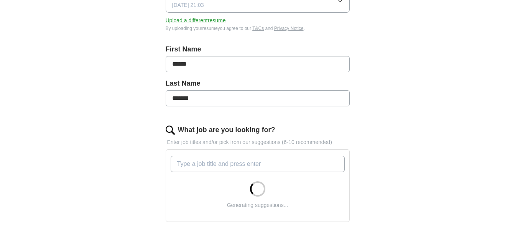 The width and height of the screenshot is (515, 235). What do you see at coordinates (289, 28) in the screenshot?
I see `a: Privacy Notice` at bounding box center [289, 28].